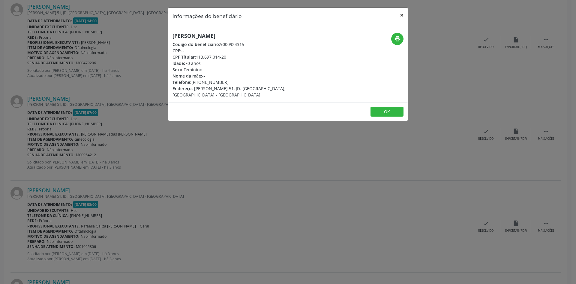 The image size is (576, 284). I want to click on span: CPF Titular:, so click(184, 57).